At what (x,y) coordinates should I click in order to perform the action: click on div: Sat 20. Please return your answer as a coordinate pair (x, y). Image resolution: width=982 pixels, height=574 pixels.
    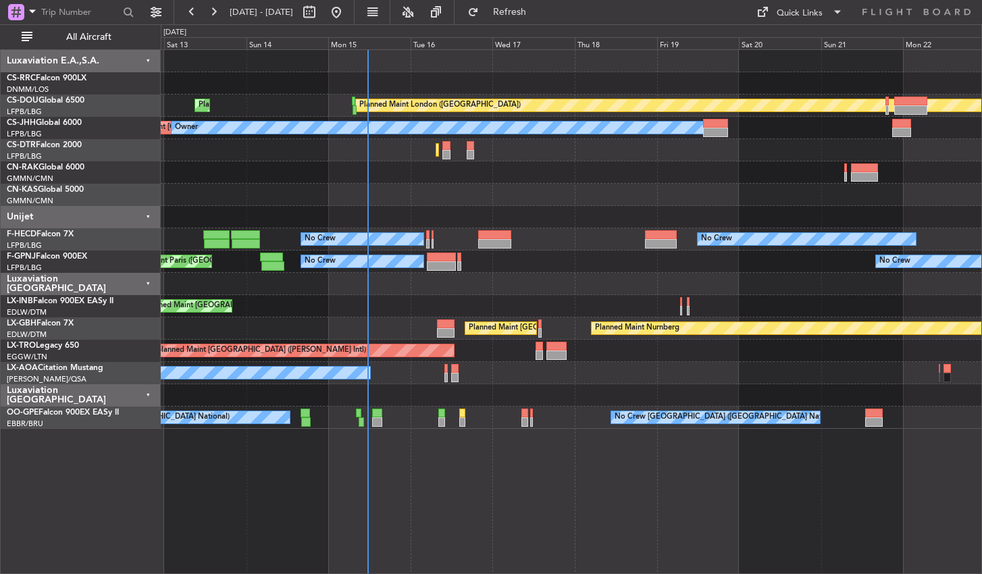
    Looking at the image, I should click on (780, 43).